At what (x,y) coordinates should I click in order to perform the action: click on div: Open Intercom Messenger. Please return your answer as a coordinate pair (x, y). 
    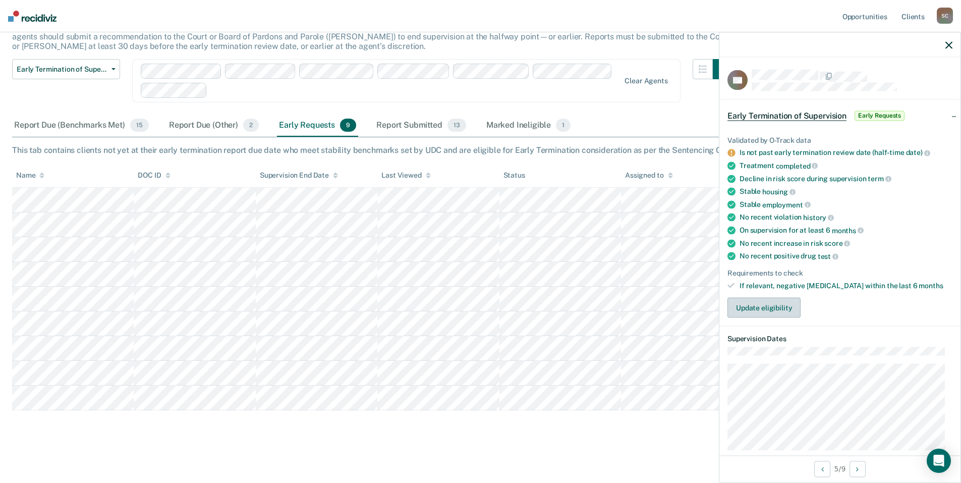
    Looking at the image, I should click on (938, 460).